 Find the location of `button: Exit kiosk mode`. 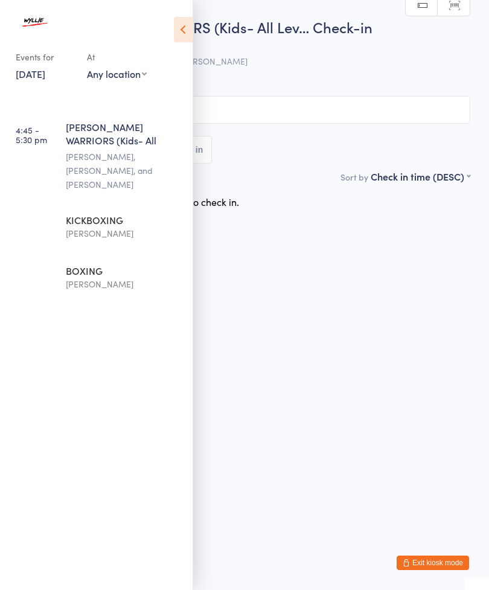

button: Exit kiosk mode is located at coordinates (433, 563).